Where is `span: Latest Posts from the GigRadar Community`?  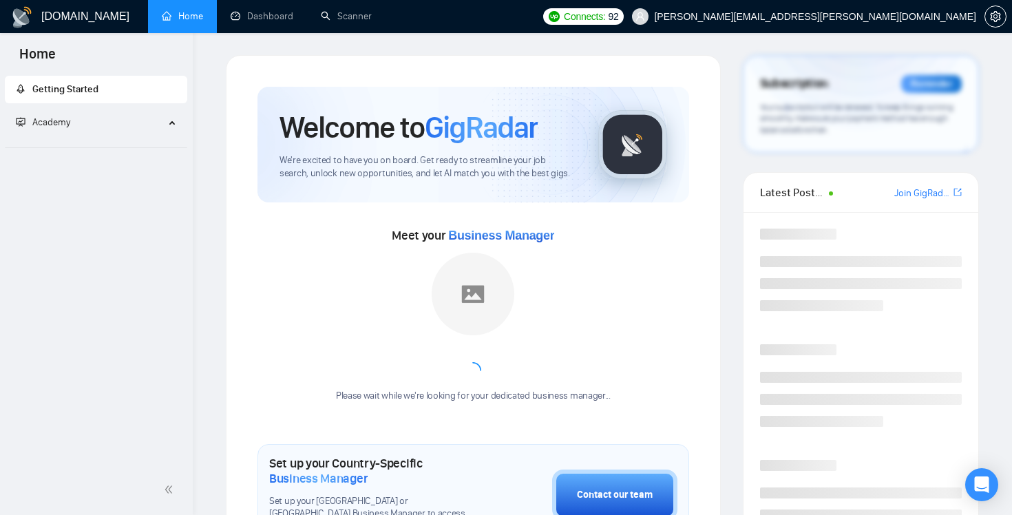 span: Latest Posts from the GigRadar Community is located at coordinates (792, 192).